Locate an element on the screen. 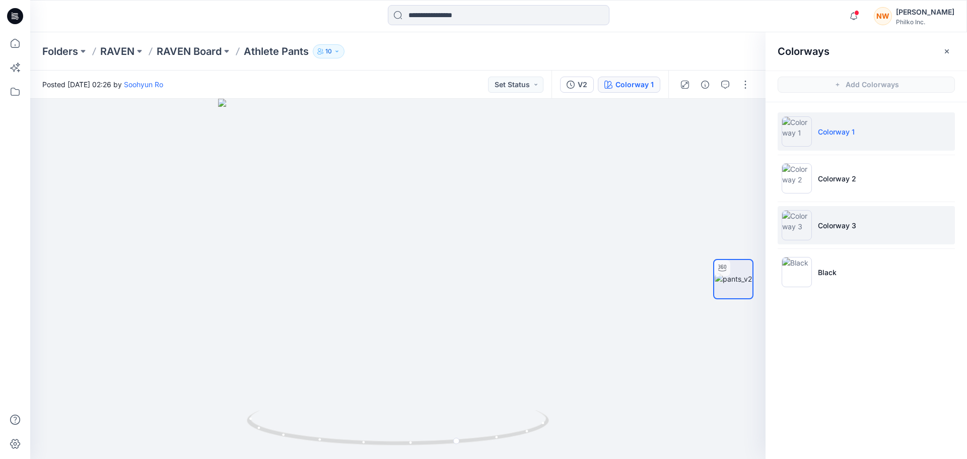  a: Soohyun Ro is located at coordinates (144, 84).